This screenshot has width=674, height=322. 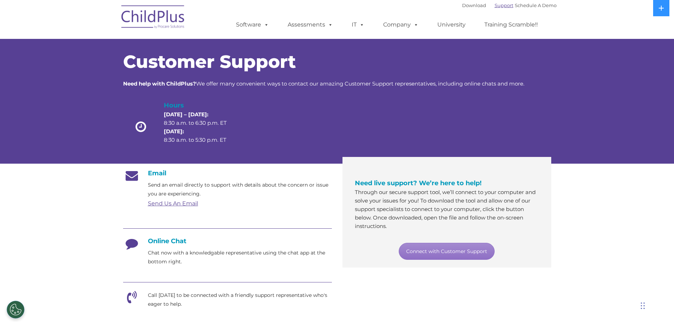 I want to click on a: IT, so click(x=358, y=25).